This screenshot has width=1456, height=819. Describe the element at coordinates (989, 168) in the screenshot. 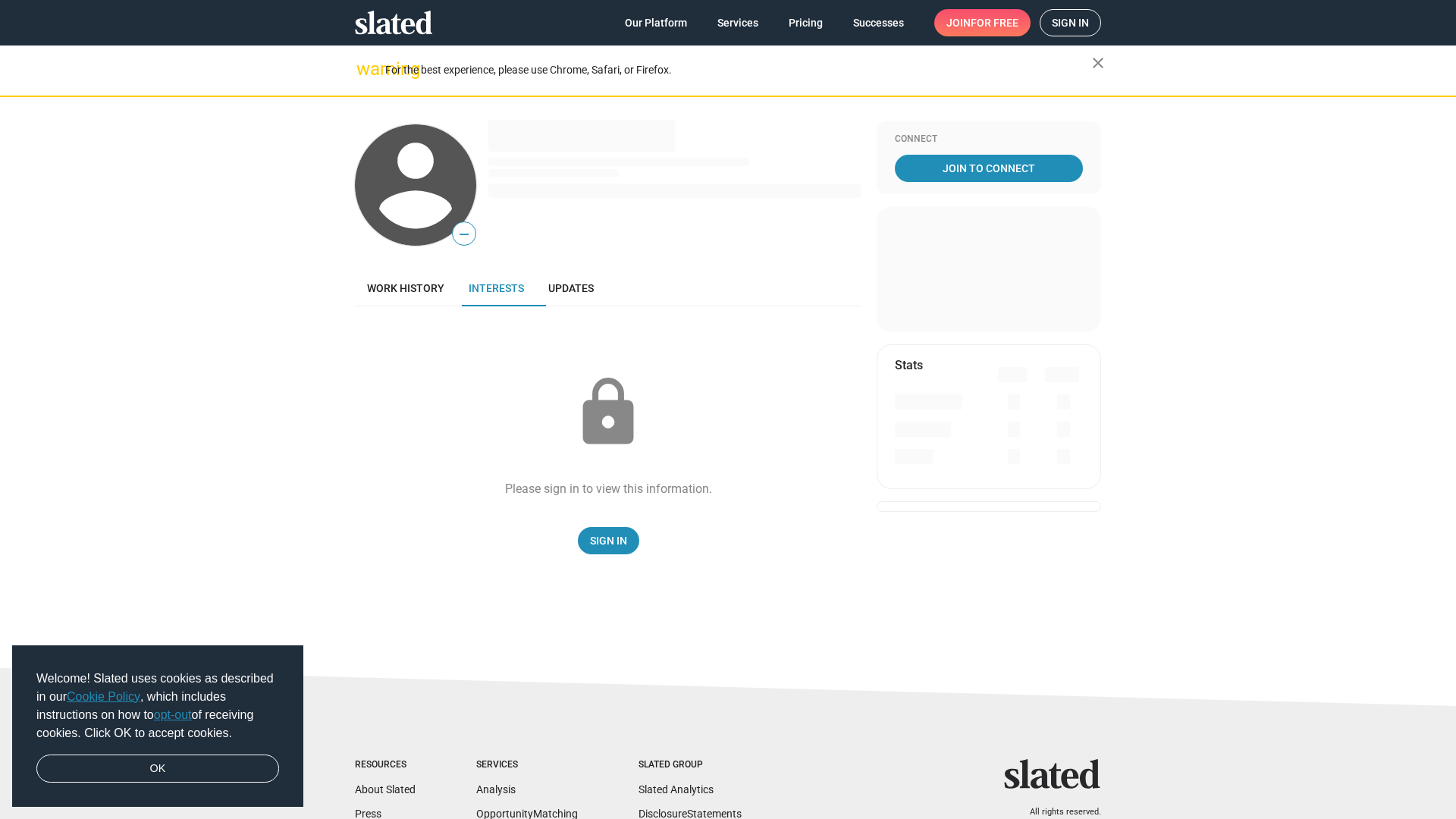

I see `span: Join To Connect` at that location.